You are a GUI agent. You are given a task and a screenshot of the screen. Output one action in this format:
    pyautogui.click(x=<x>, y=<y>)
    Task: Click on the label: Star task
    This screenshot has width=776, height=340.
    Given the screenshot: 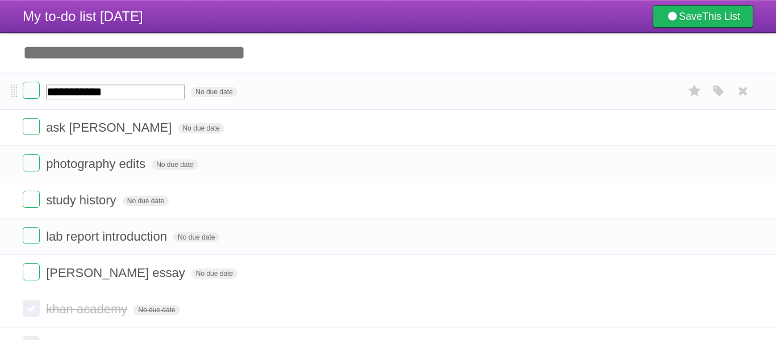 What is the action you would take?
    pyautogui.click(x=695, y=91)
    